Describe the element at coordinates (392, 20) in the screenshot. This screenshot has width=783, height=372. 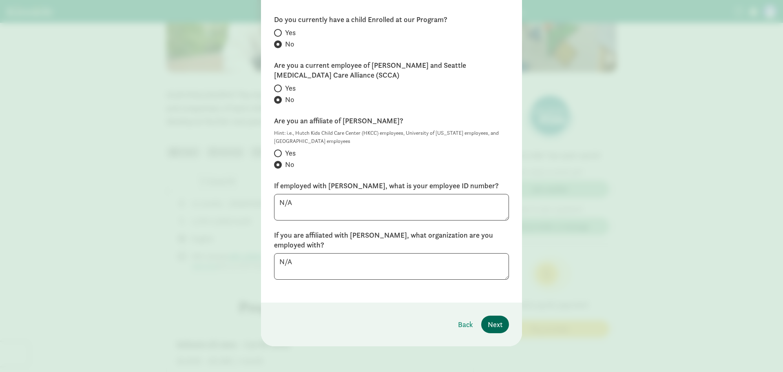
I see `label: Do you currently have a child Enrolled at our Program?` at that location.